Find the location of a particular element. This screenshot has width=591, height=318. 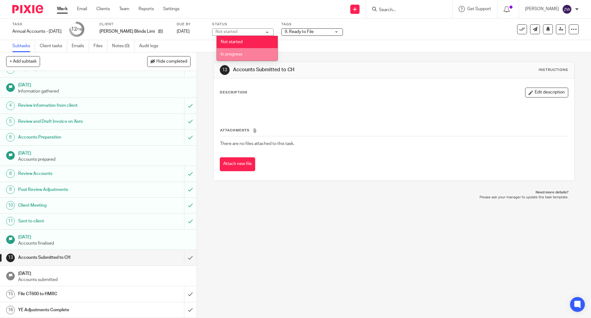

div: 5 is located at coordinates (10, 121).